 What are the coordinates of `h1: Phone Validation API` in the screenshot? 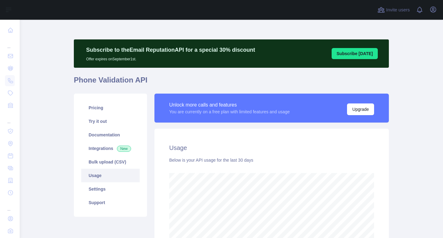 It's located at (231, 82).